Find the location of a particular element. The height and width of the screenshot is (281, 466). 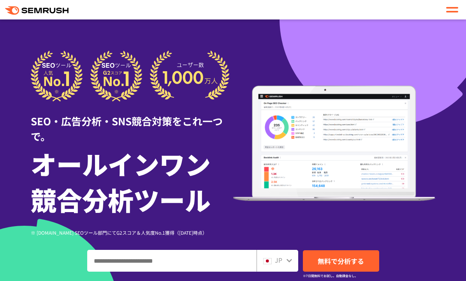

input: ドメイン、キーワードまたはURLを入力してください is located at coordinates (172, 261).